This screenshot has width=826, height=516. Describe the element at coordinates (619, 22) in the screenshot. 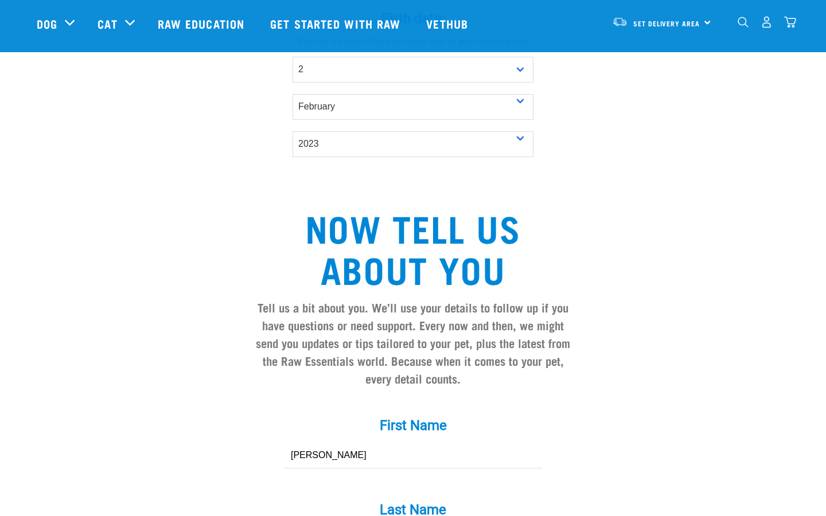

I see `img: van-moving.png` at that location.